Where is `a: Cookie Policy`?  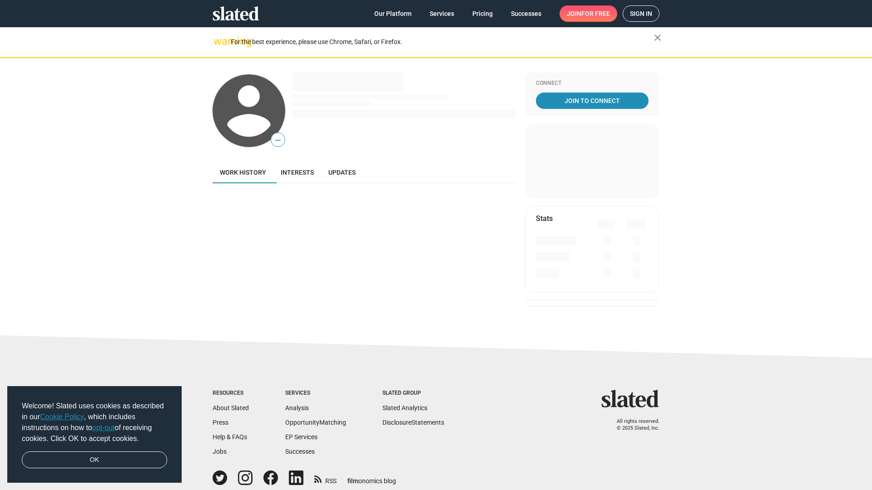 a: Cookie Policy is located at coordinates (62, 417).